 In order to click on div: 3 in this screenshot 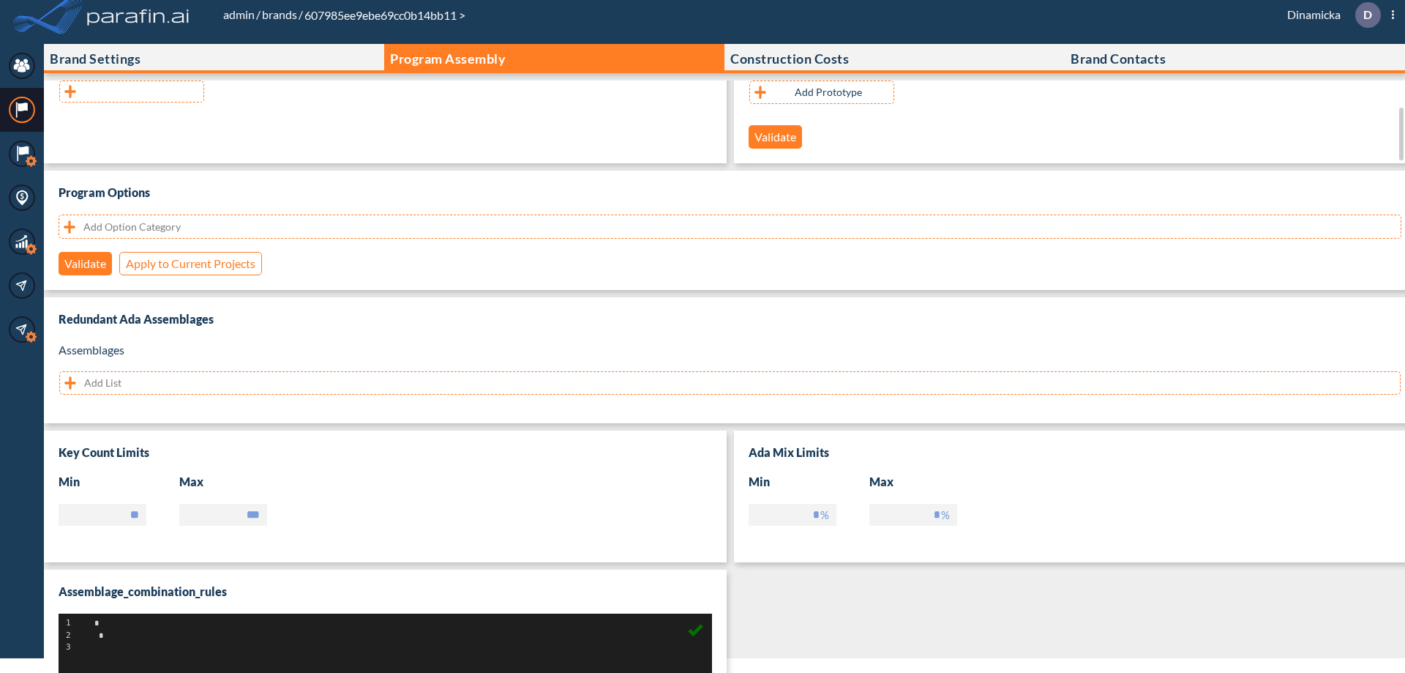, I will do `click(78, 647)`.